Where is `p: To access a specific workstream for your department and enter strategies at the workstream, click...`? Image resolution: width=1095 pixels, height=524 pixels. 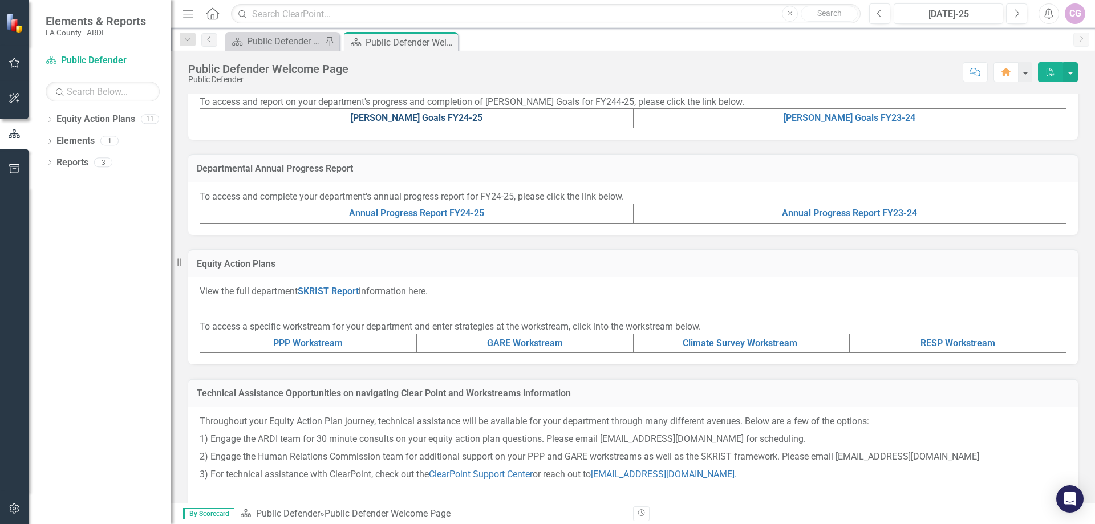
p: To access a specific workstream for your department and enter strategies at the workstream, click... is located at coordinates (633, 326).